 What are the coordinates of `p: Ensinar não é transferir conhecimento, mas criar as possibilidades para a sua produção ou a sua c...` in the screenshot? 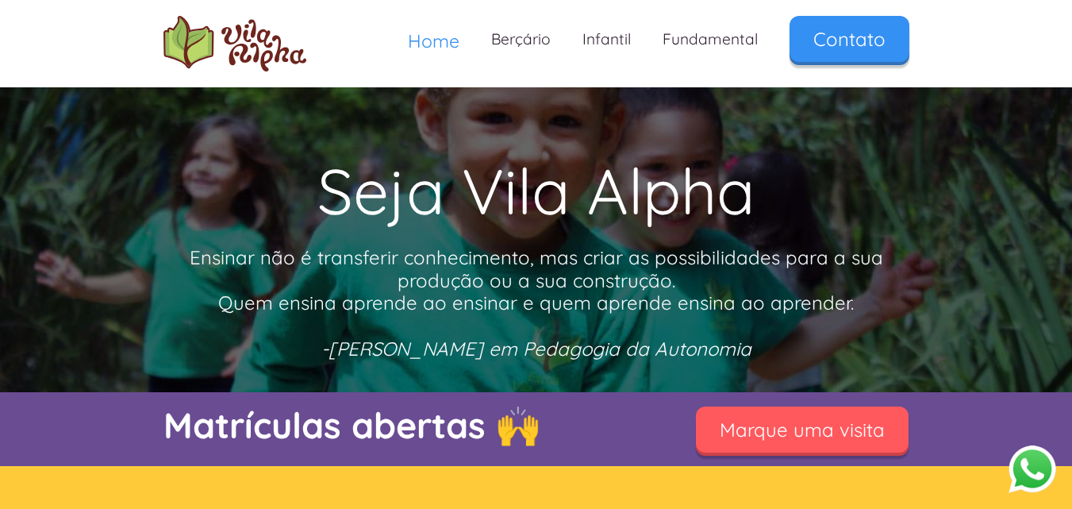 It's located at (537, 303).